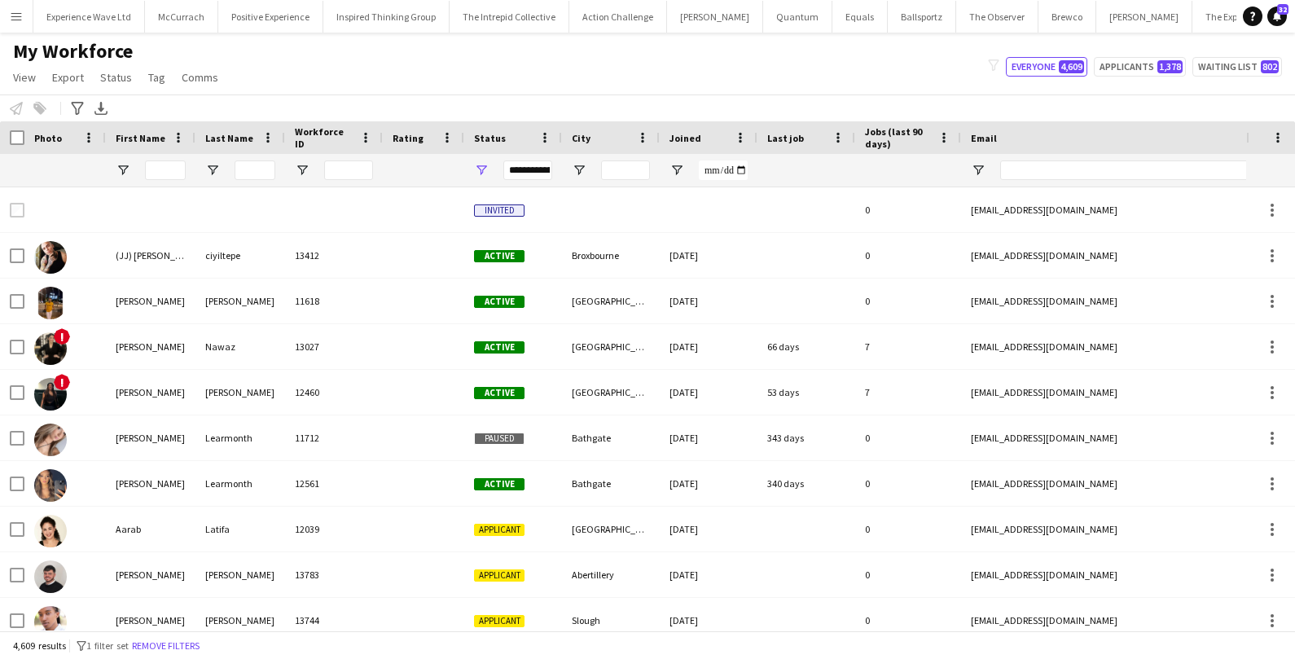 Image resolution: width=1295 pixels, height=659 pixels. I want to click on div: 340 days, so click(806, 483).